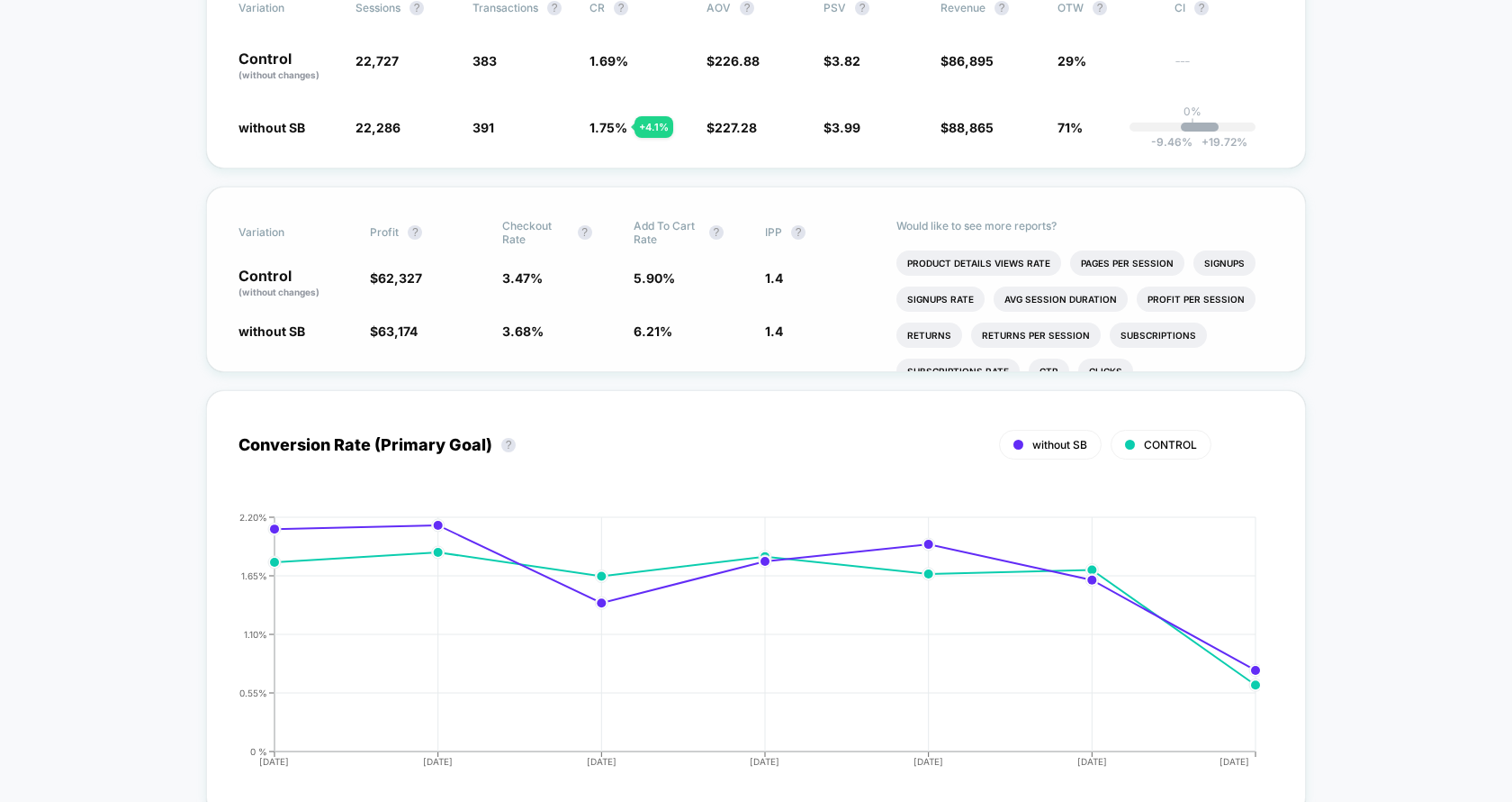  I want to click on li: Subscriptions, so click(1159, 335).